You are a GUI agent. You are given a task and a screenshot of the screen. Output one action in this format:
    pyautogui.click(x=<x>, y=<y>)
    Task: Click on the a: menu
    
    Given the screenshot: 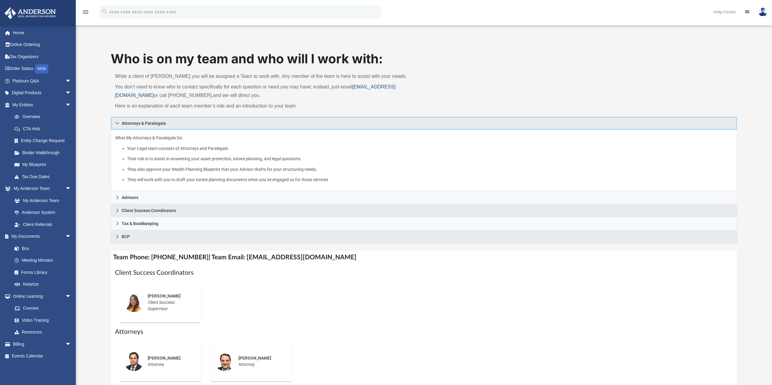 What is the action you would take?
    pyautogui.click(x=86, y=14)
    